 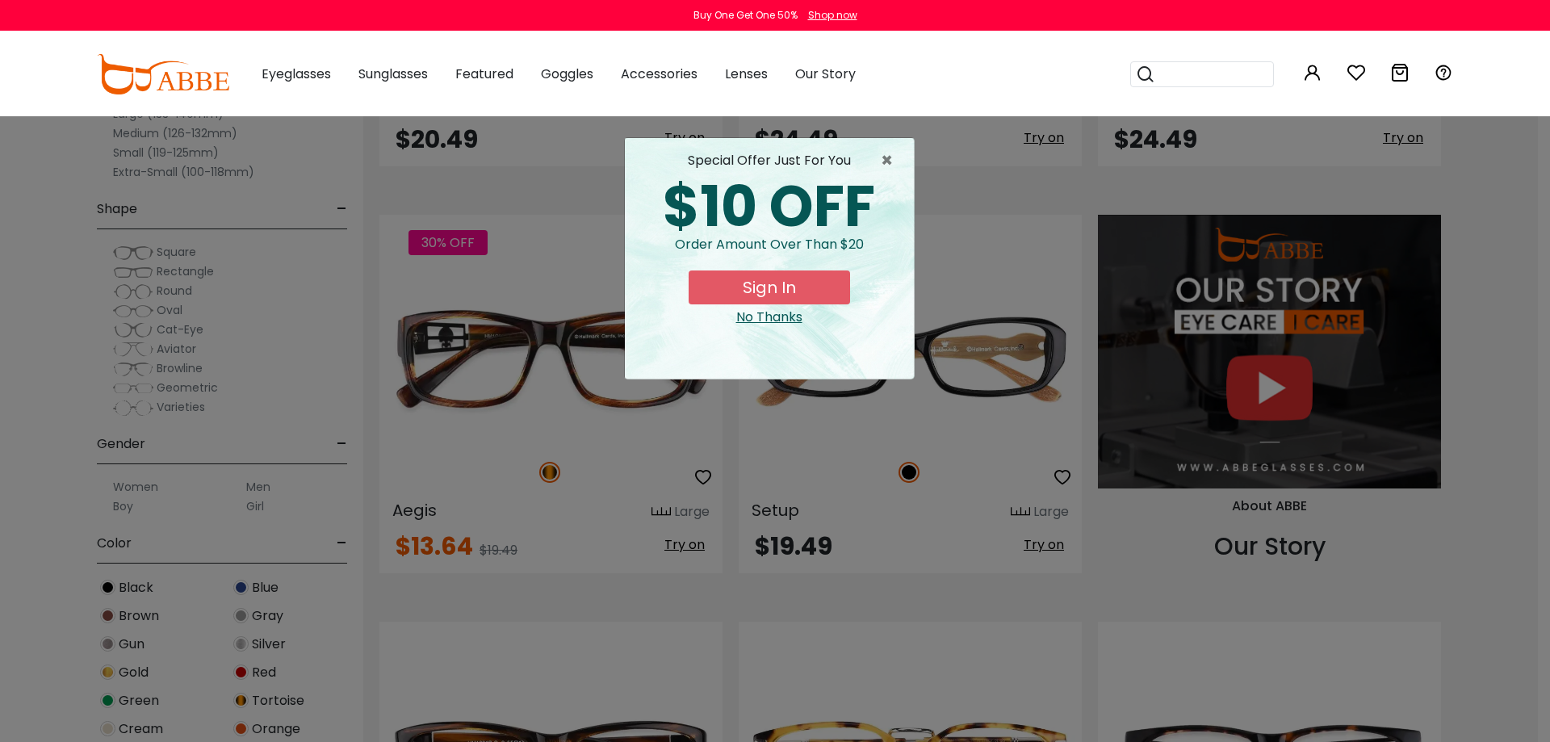 I want to click on div: $10 OFF, so click(x=769, y=207).